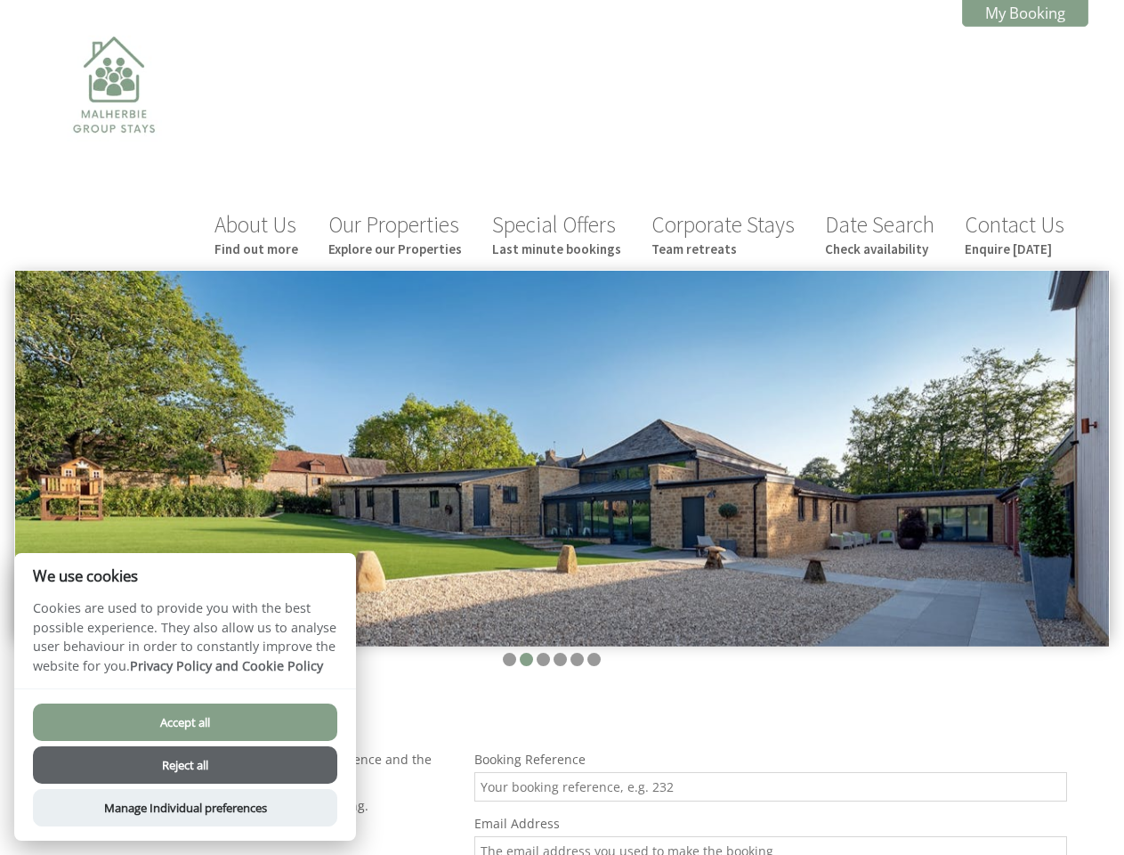 This screenshot has width=1124, height=855. Describe the element at coordinates (395, 233) in the screenshot. I see `a: Our PropertiesExplore our Properties` at that location.